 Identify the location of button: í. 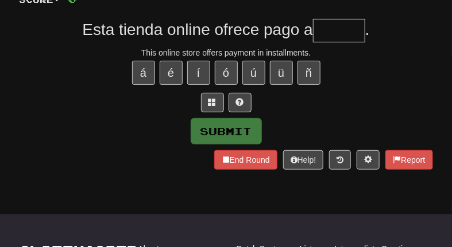
(199, 73).